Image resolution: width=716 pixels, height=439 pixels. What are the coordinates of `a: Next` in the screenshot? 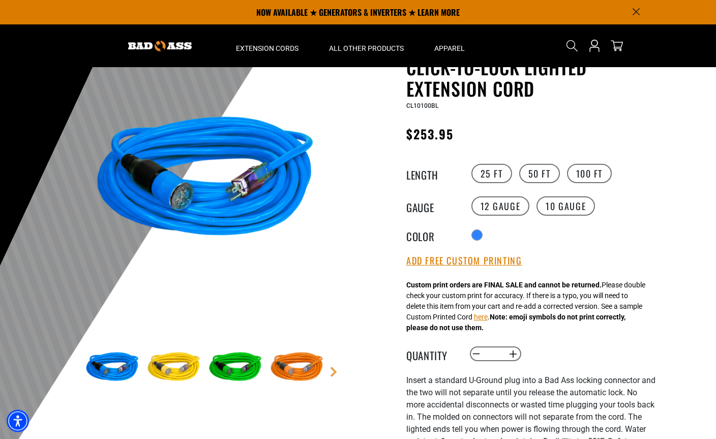 It's located at (333, 372).